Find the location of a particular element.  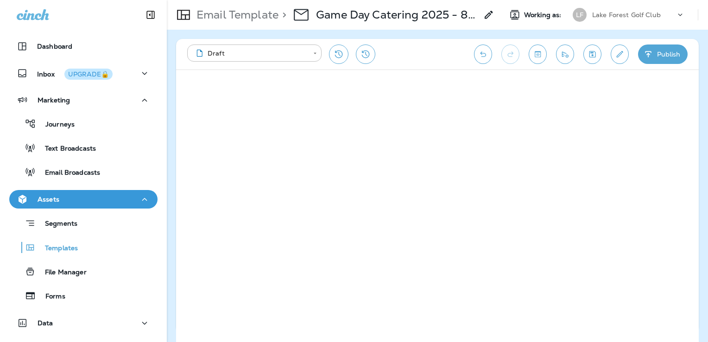

p: Inbox is located at coordinates (75, 73).